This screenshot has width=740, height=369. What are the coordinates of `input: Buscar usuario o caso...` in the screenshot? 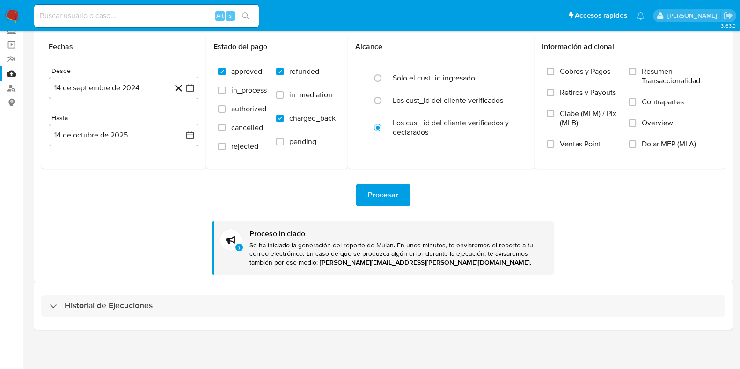 It's located at (146, 16).